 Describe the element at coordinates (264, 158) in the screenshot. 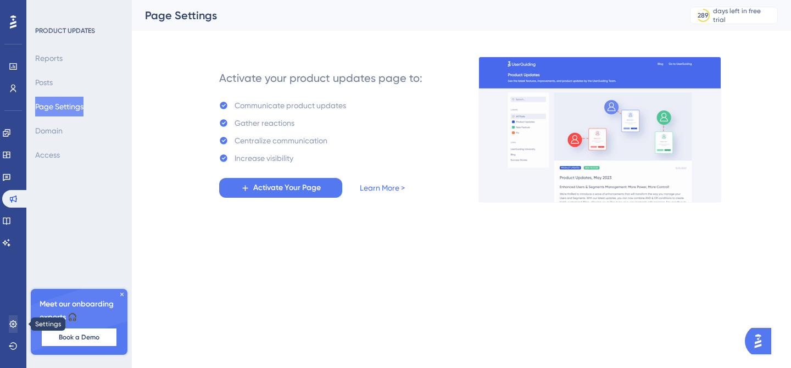

I see `div: Increase visibility` at that location.